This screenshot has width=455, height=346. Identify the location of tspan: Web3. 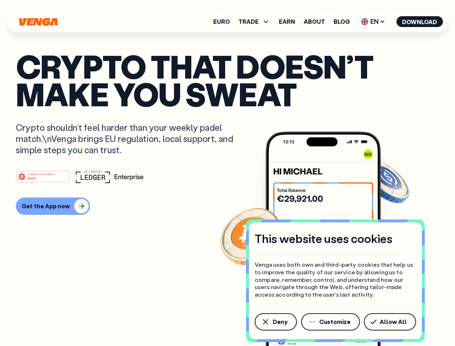
(32, 177).